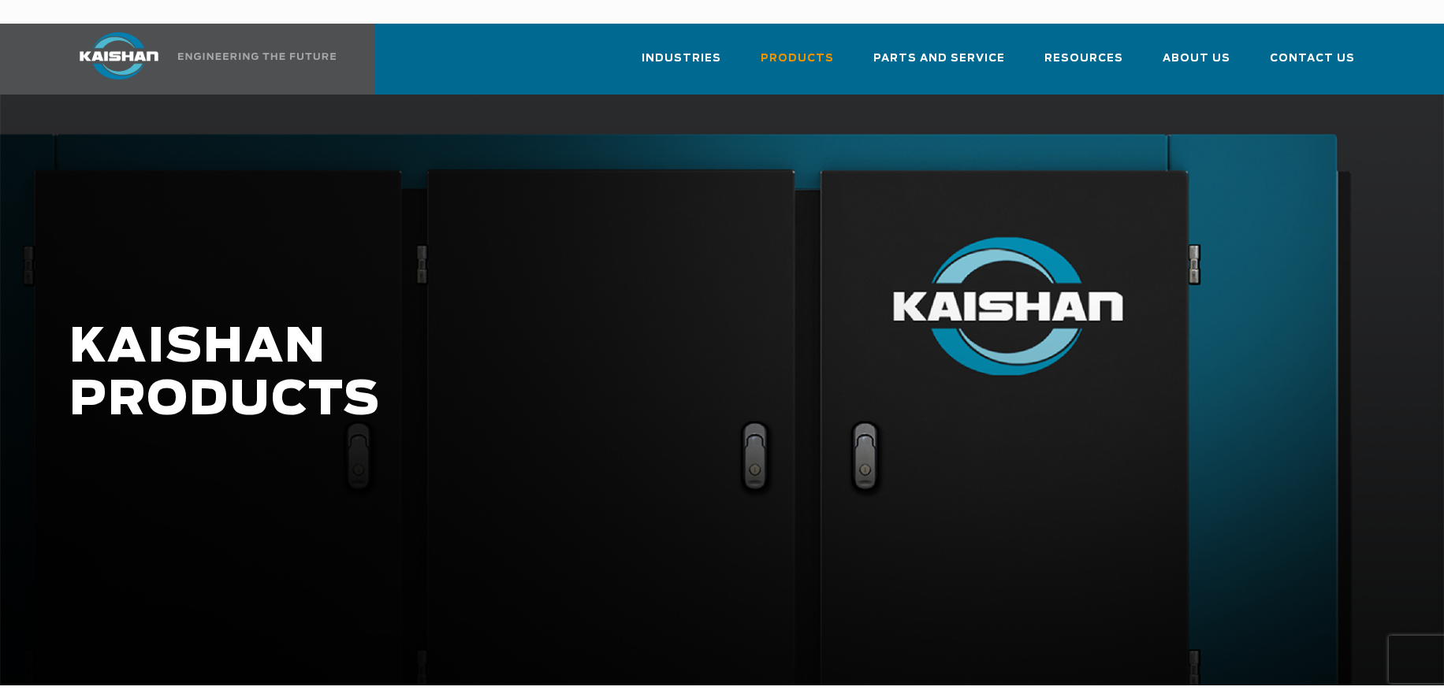 The width and height of the screenshot is (1444, 694). Describe the element at coordinates (1196, 58) in the screenshot. I see `span: About Us` at that location.